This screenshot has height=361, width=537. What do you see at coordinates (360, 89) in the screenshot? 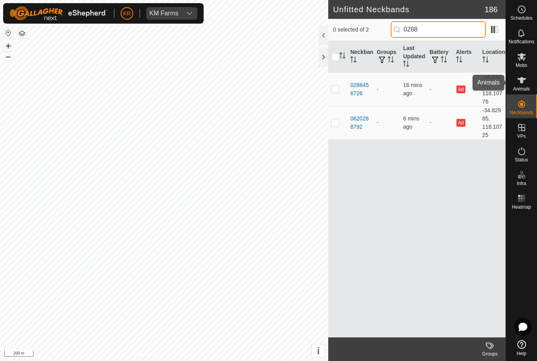
I see `div: 0288456726` at bounding box center [360, 89].